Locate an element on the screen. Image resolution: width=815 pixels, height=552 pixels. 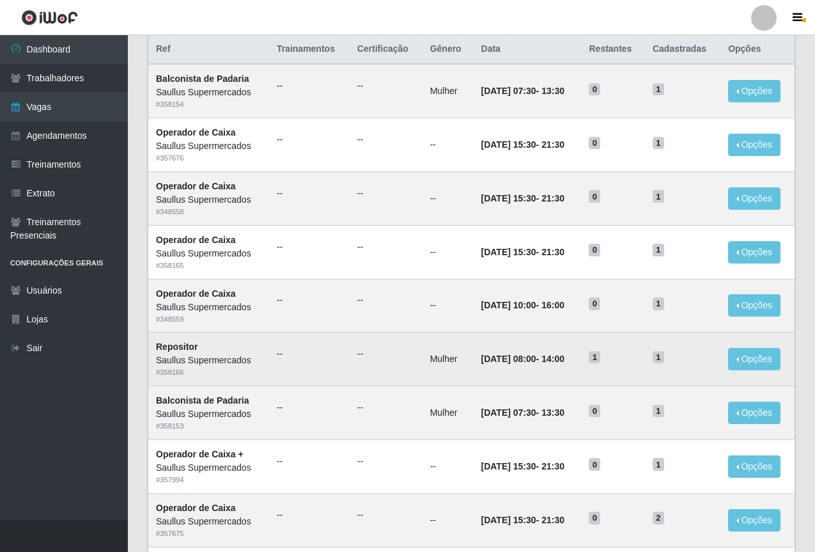
th: Cadastradas is located at coordinates (683, 49).